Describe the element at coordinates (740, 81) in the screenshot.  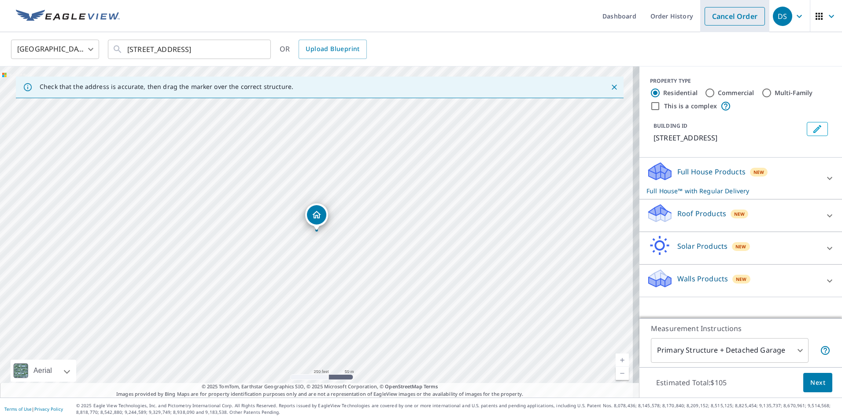
I see `div: PROPERTY TYPE` at that location.